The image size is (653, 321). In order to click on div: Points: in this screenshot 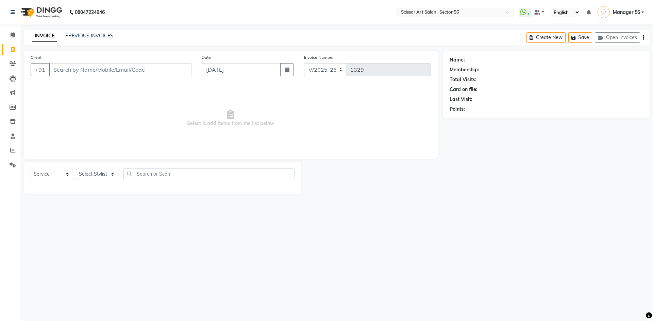, I will do `click(457, 109)`.